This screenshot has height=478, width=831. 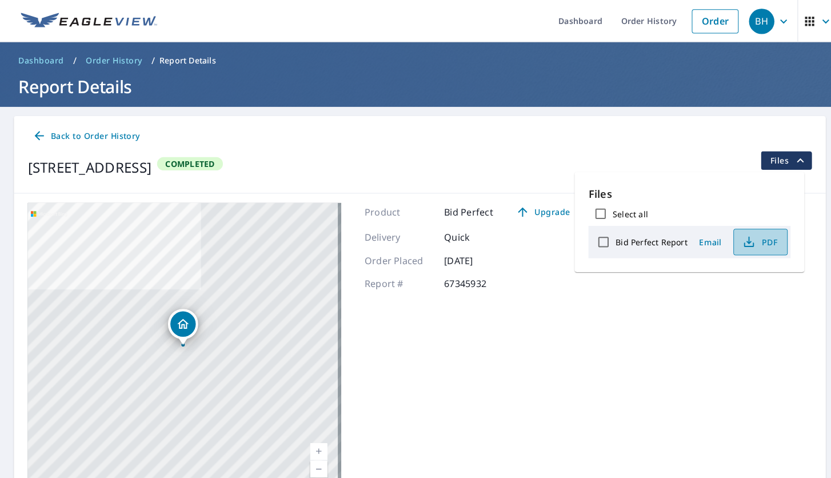 What do you see at coordinates (186, 60) in the screenshot?
I see `p: Report Details` at bounding box center [186, 60].